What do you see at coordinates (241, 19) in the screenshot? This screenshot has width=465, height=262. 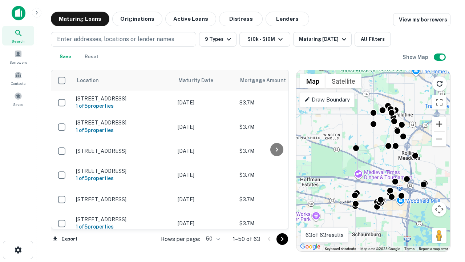 I see `button: Distress` at bounding box center [241, 19].